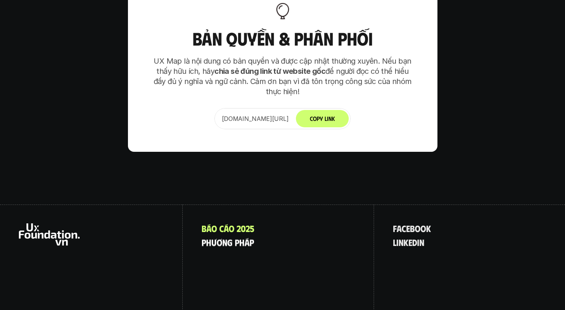  Describe the element at coordinates (394, 243) in the screenshot. I see `span: l` at that location.